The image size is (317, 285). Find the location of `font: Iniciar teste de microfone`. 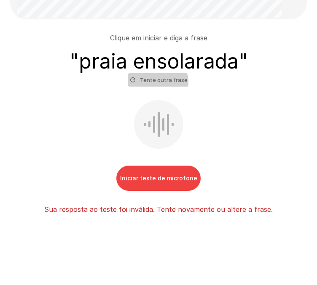

font: Iniciar teste de microfone is located at coordinates (158, 178).